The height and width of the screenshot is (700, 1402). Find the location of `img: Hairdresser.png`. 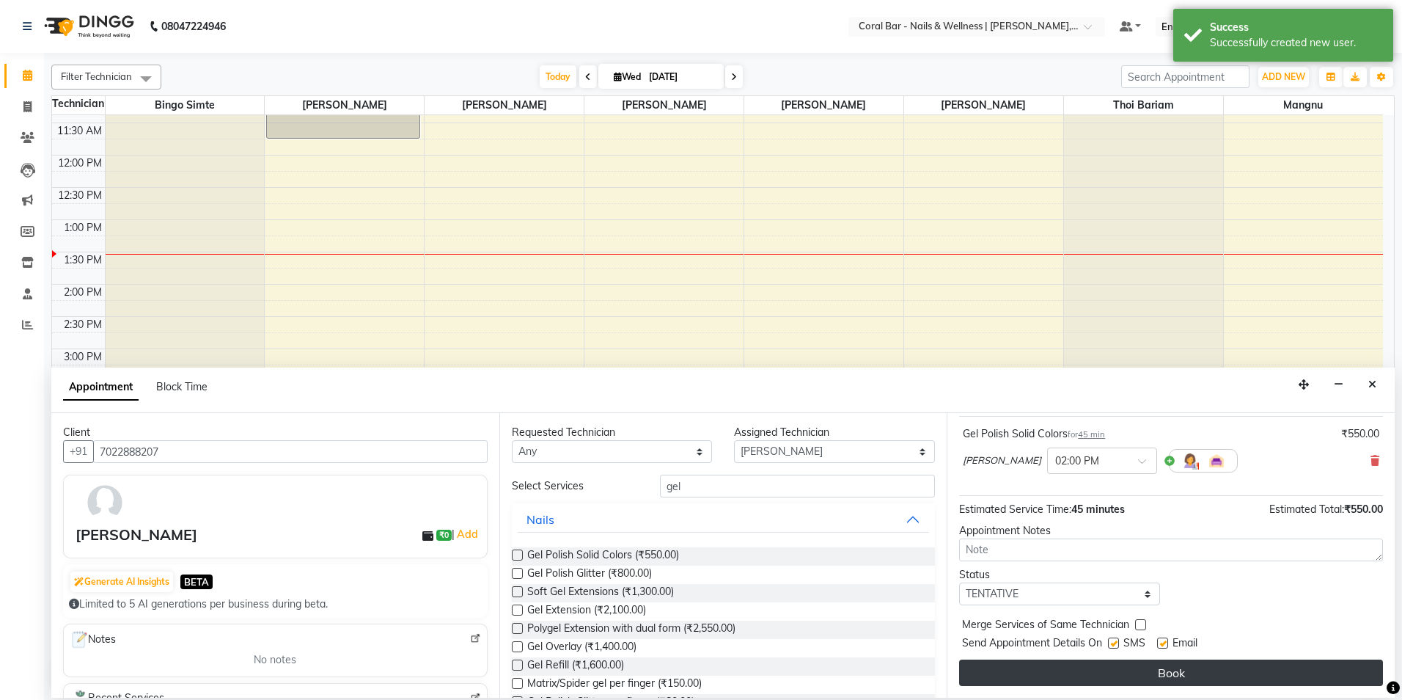

img: Hairdresser.png is located at coordinates (1190, 461).